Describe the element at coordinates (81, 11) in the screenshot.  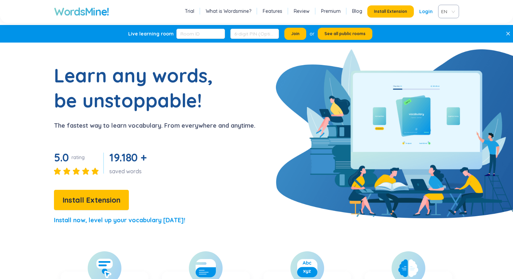
I see `h1: WordsMine!` at that location.